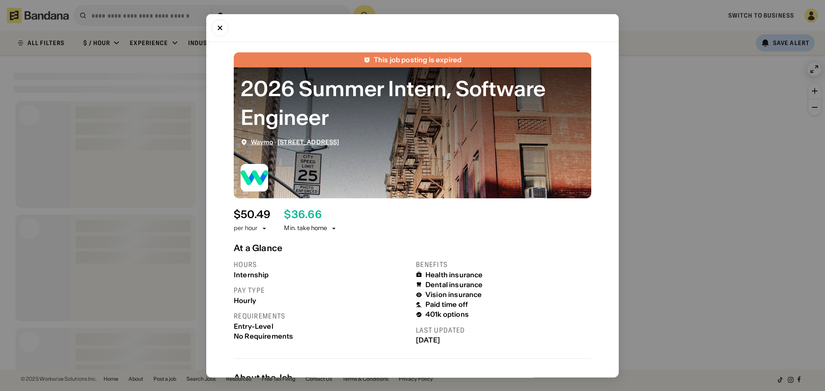 This screenshot has width=825, height=391. What do you see at coordinates (321, 326) in the screenshot?
I see `div: Entry-Level` at bounding box center [321, 326].